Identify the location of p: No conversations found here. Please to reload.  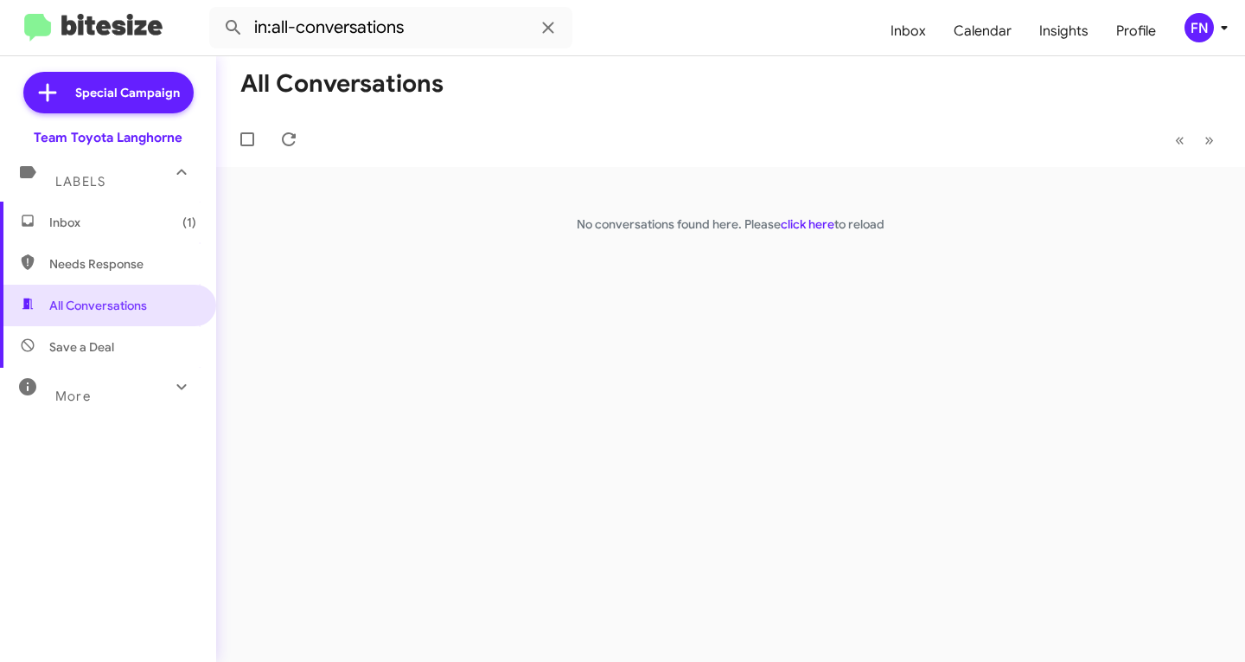
(731, 224).